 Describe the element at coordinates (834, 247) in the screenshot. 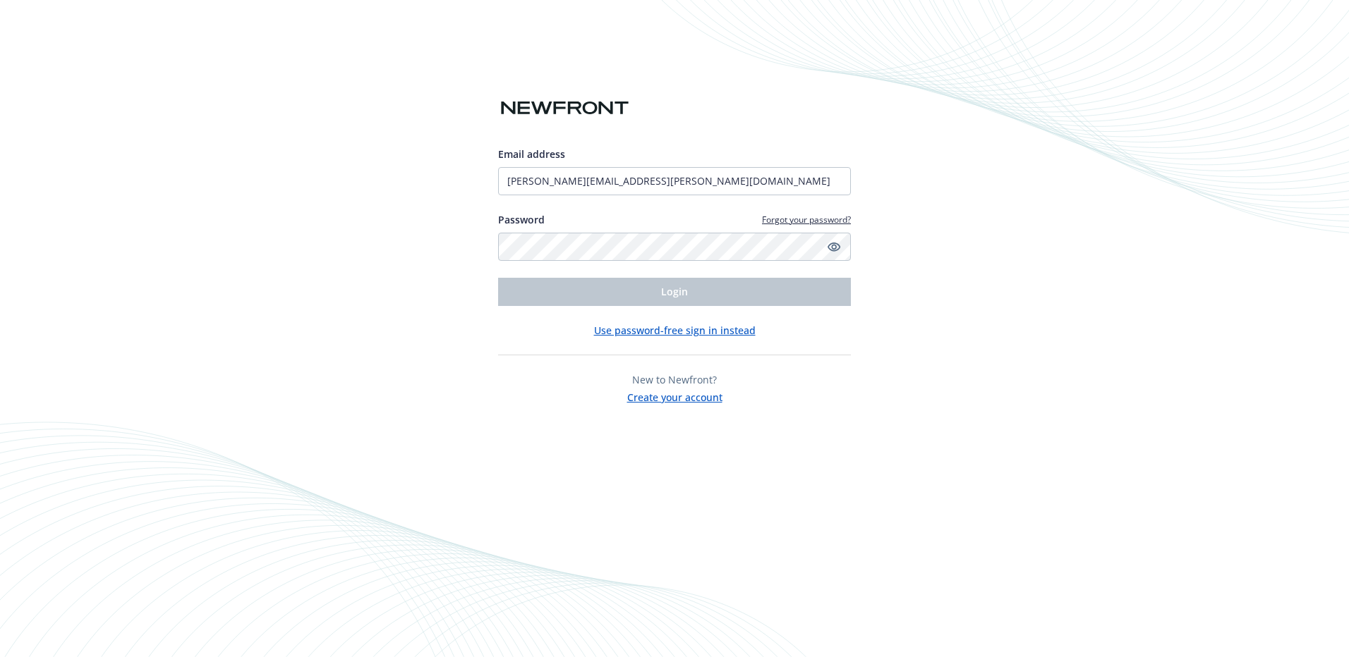

I see `a: Show password` at that location.